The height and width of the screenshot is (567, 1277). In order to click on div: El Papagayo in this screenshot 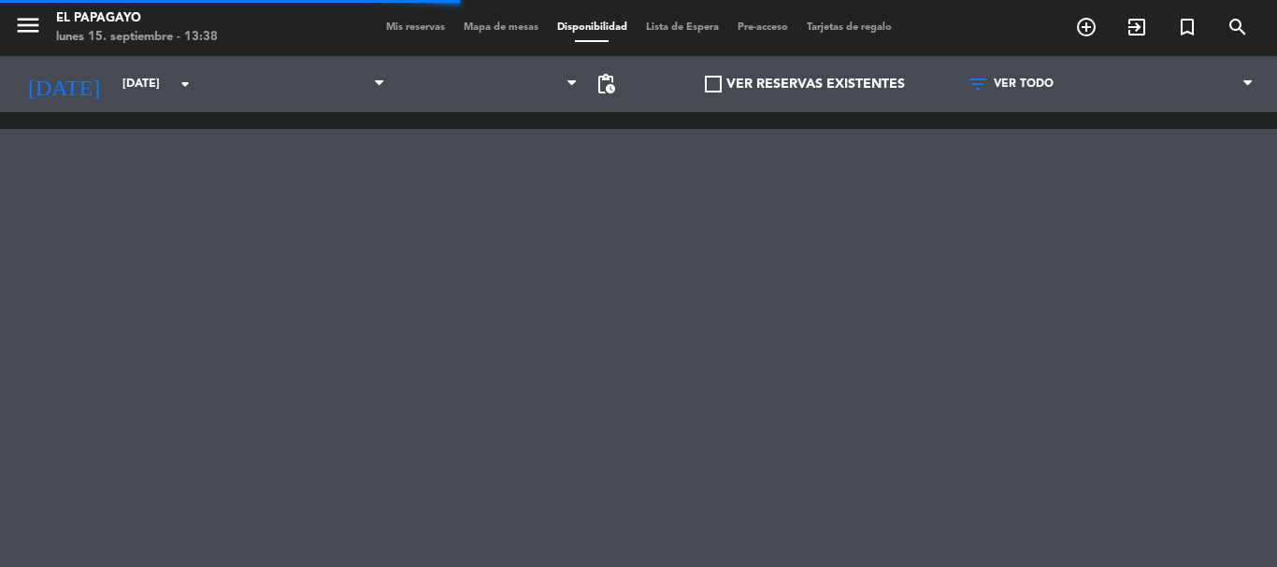, I will do `click(136, 19)`.